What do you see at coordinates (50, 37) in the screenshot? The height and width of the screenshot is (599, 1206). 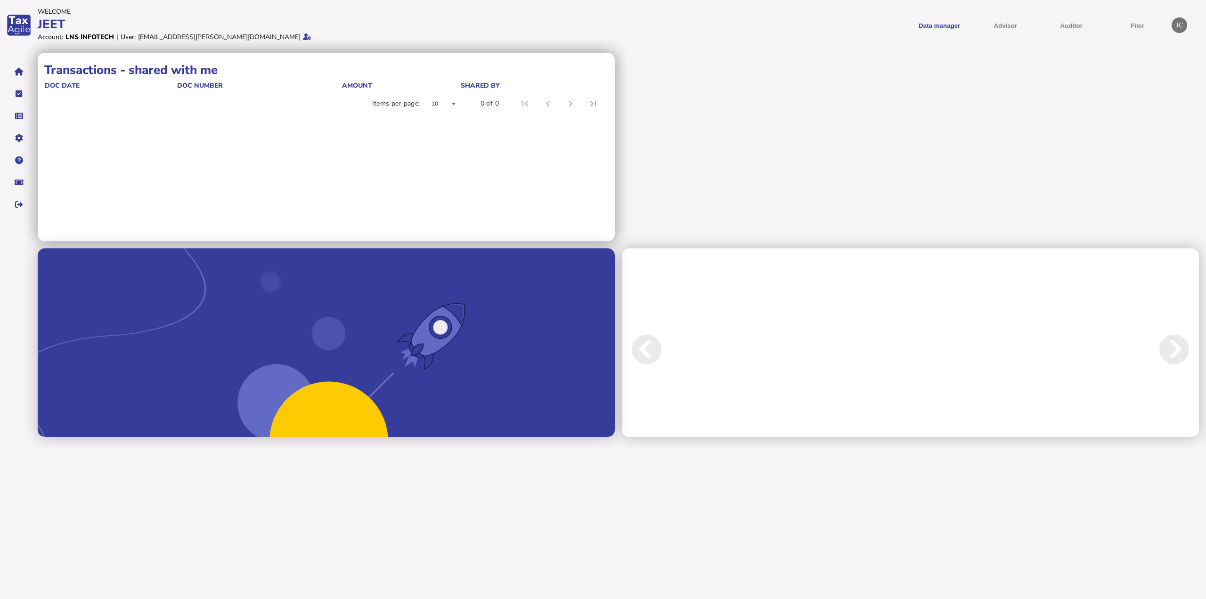 I see `div: Account:` at bounding box center [50, 37].